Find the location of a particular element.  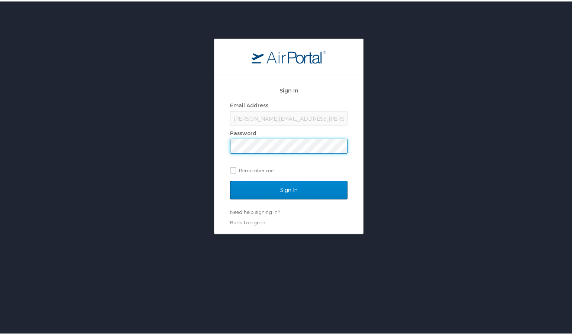

input: Sign In is located at coordinates (289, 189).